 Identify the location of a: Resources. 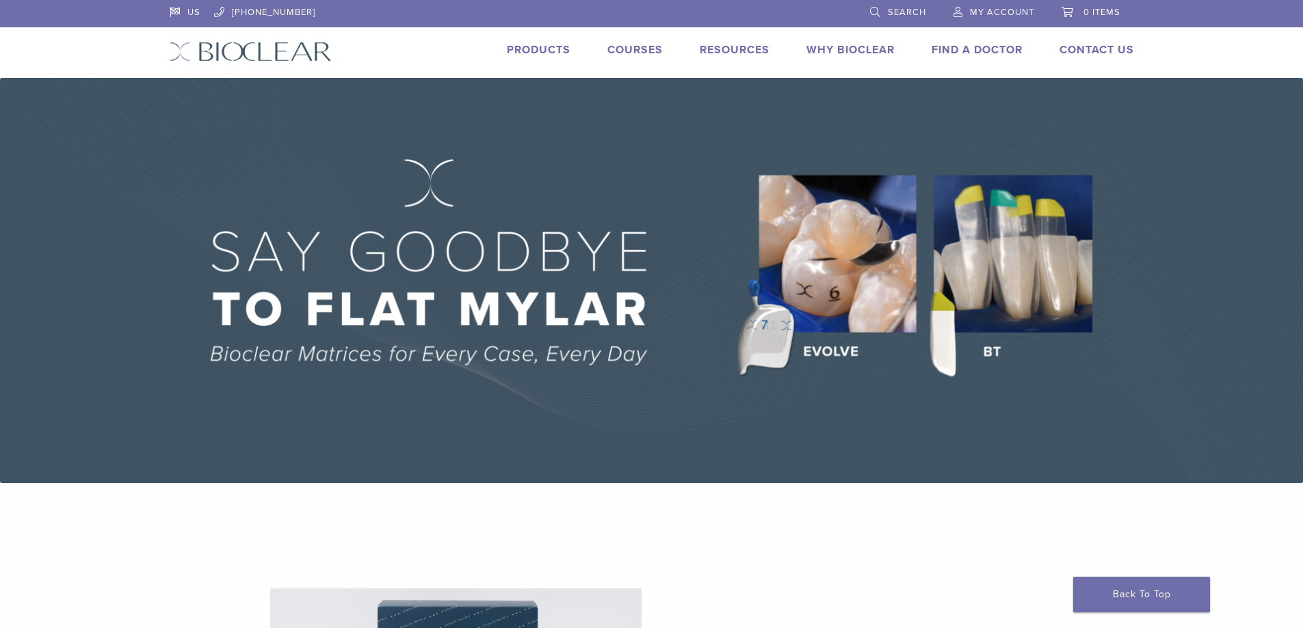
(734, 50).